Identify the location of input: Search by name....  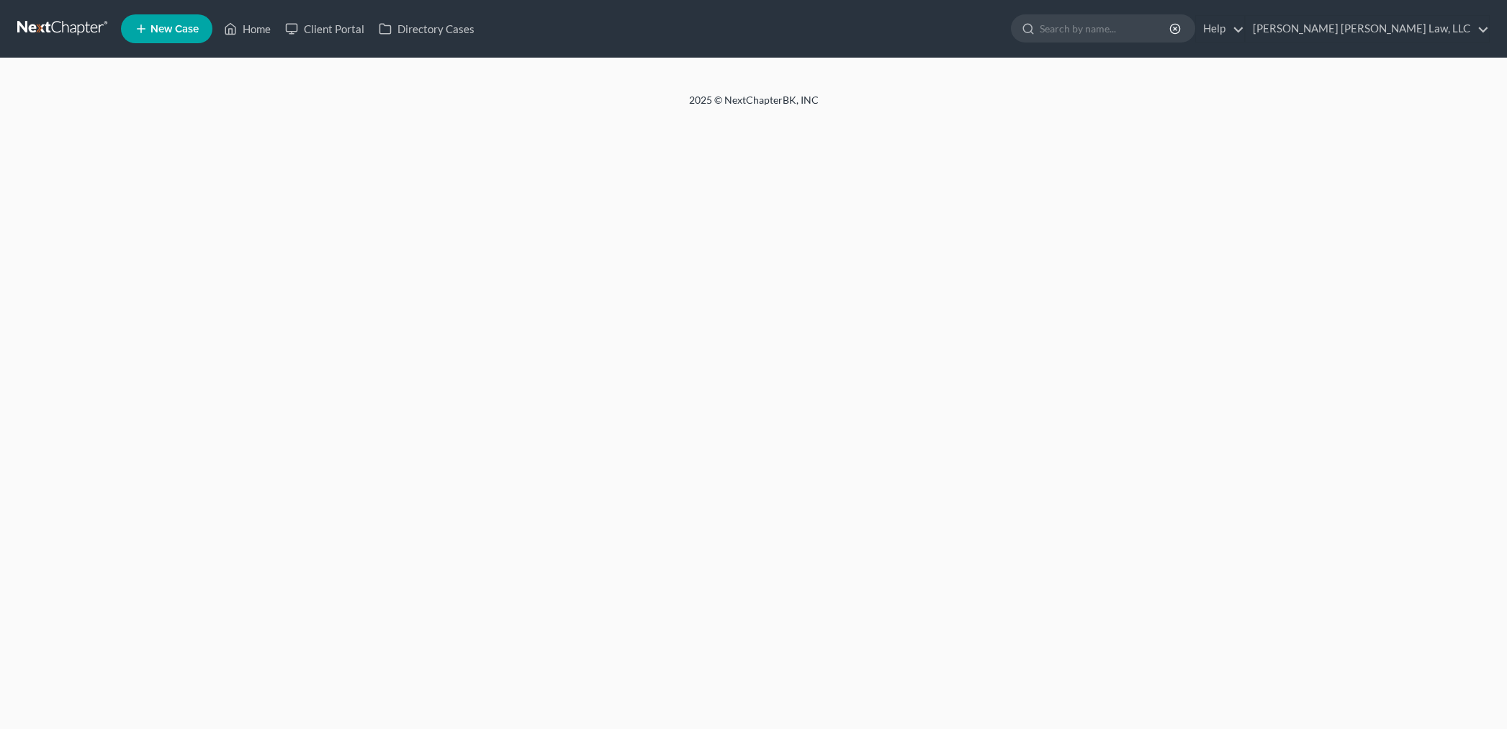
(1105, 28).